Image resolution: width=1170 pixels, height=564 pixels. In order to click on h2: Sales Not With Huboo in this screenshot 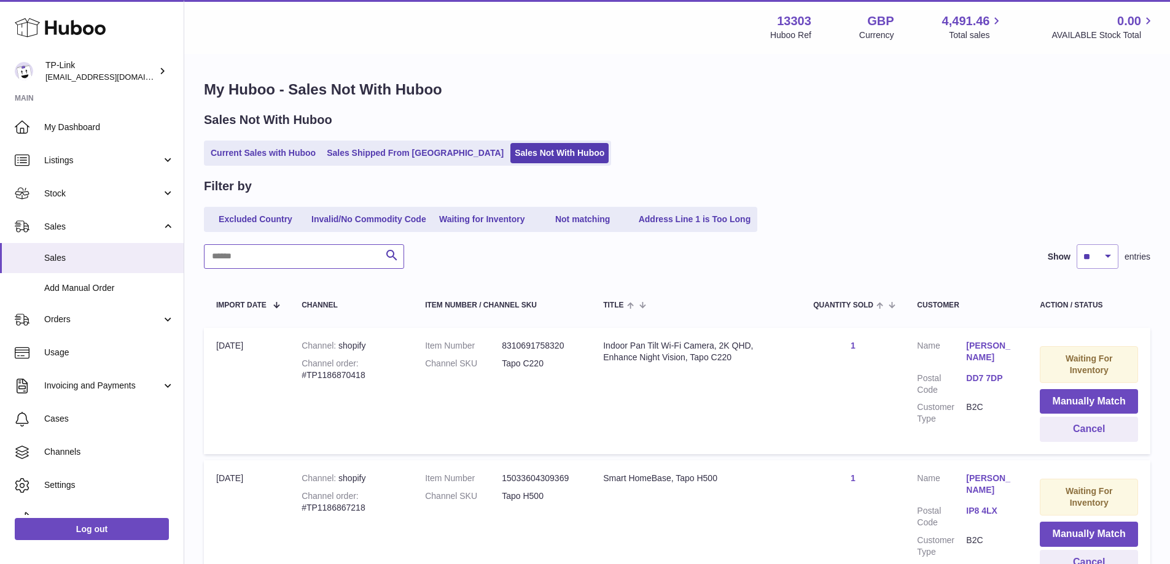, I will do `click(268, 120)`.